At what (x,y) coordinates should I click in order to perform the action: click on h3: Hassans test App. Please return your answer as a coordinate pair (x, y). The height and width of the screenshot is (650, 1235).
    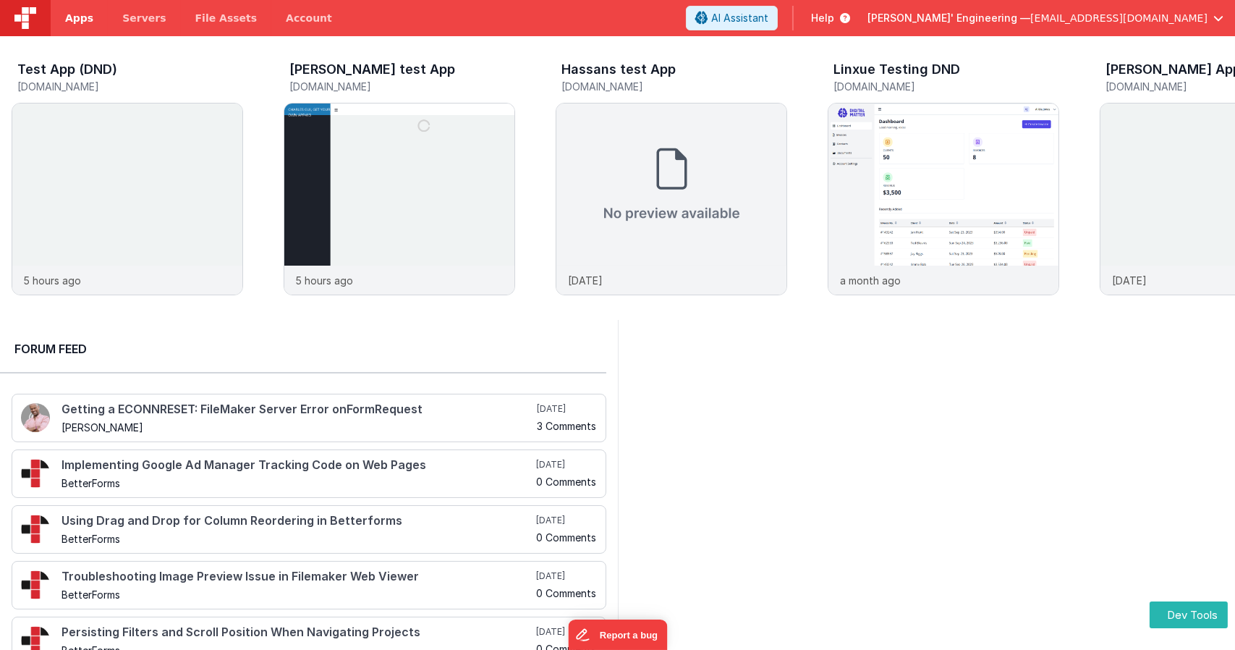
    Looking at the image, I should click on (619, 69).